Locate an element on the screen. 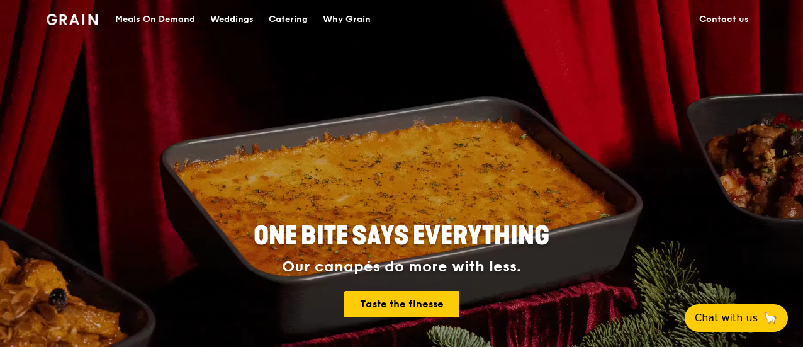  div: Weddings is located at coordinates (232, 20).